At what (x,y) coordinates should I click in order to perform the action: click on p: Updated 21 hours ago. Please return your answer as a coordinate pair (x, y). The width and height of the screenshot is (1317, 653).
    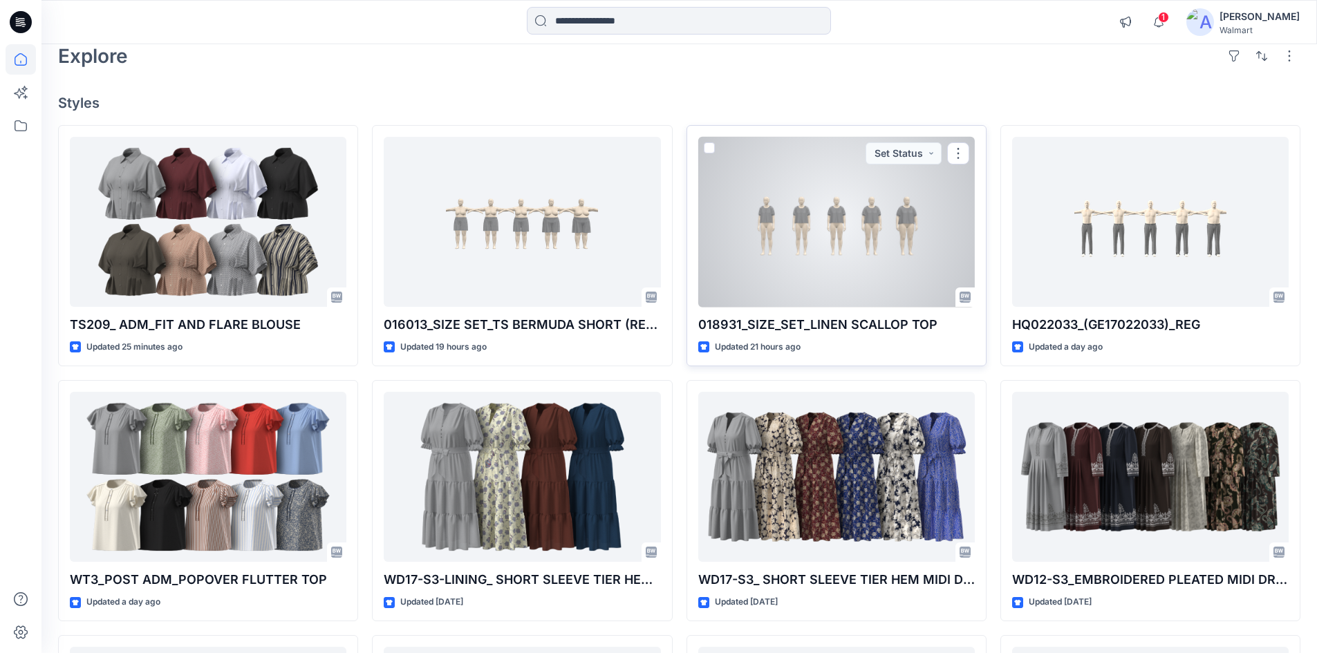
    Looking at the image, I should click on (758, 347).